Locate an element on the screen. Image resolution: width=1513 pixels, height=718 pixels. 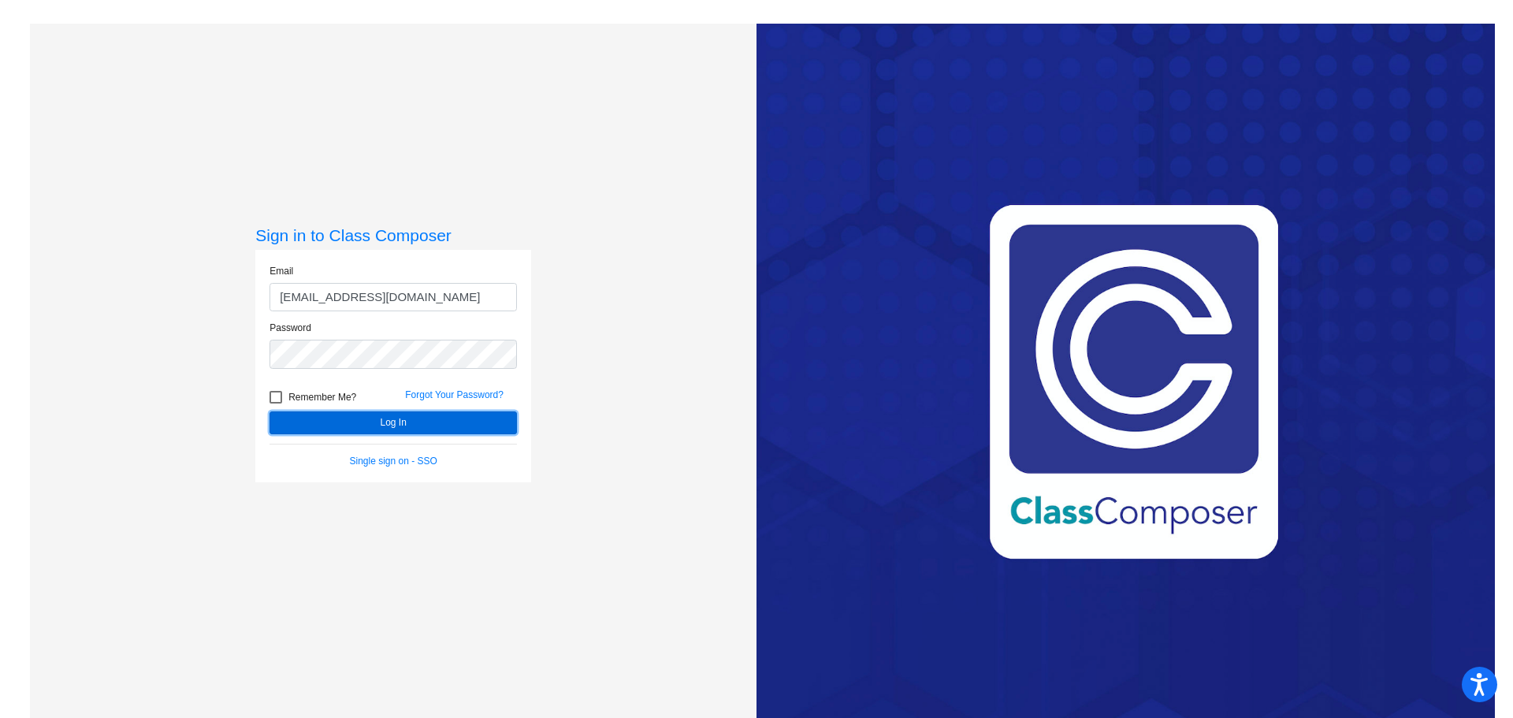
span: Remember Me? is located at coordinates (322, 397).